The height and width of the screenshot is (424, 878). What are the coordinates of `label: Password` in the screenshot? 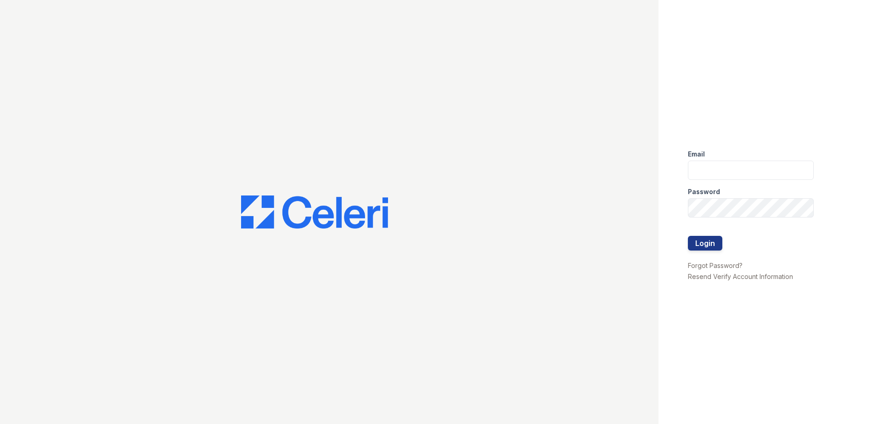 It's located at (704, 192).